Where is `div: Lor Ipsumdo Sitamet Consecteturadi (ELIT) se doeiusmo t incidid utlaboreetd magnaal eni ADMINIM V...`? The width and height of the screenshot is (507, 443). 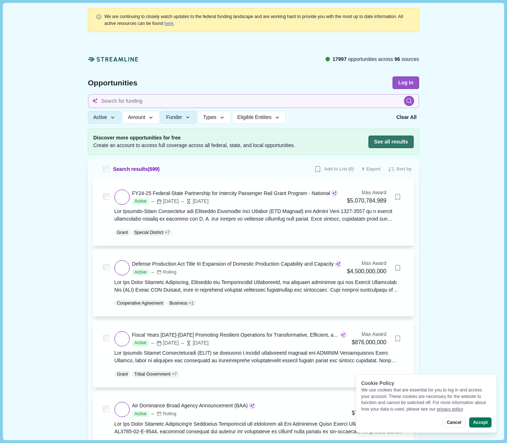 div: Lor Ipsumdo Sitamet Consecteturadi (ELIT) se doeiusmo t incidid utlaboreetd magnaal eni ADMINIM V... is located at coordinates (259, 356).